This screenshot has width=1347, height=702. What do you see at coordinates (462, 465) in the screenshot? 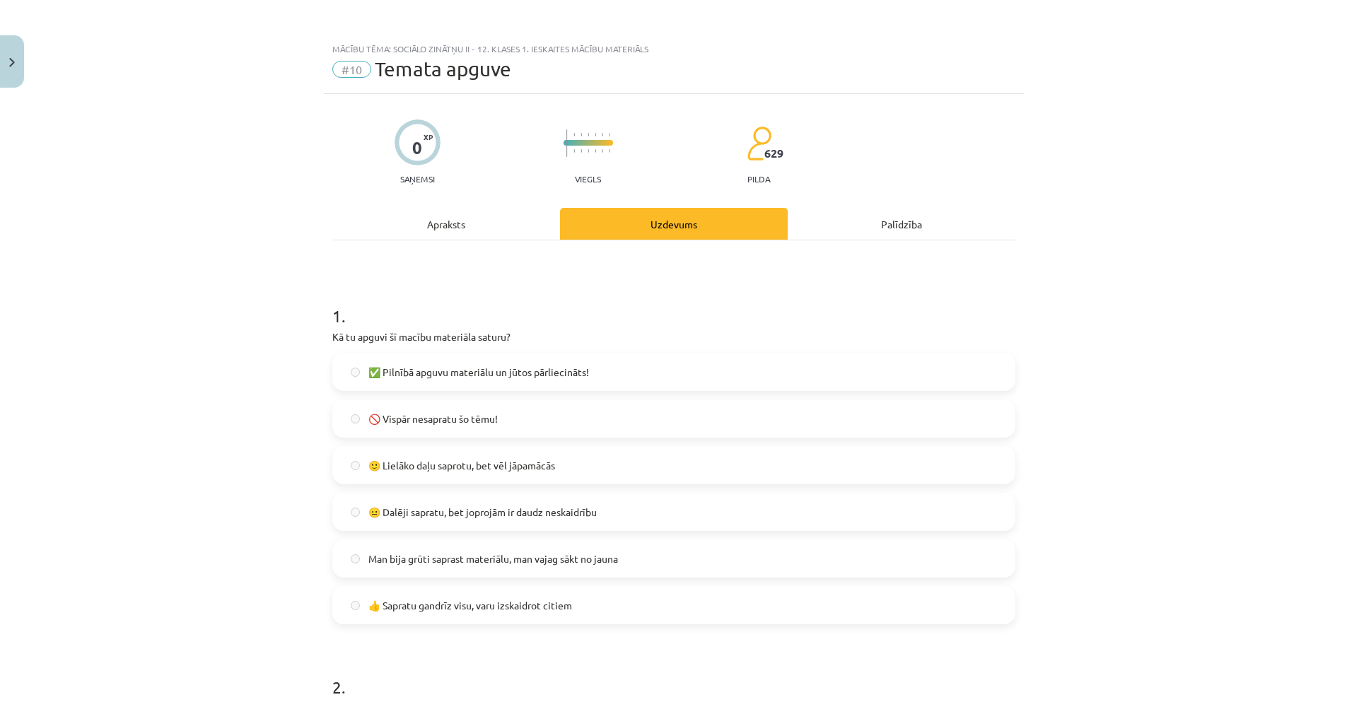
I see `span: 🙂 Lielāko daļu saprotu, bet vēl jāpamācās` at bounding box center [462, 465].